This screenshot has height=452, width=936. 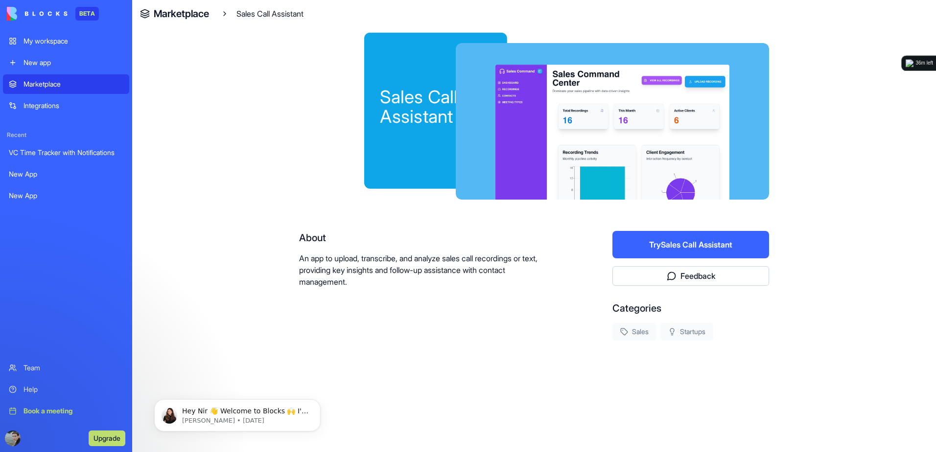 What do you see at coordinates (424, 238) in the screenshot?
I see `div: About` at bounding box center [424, 238].